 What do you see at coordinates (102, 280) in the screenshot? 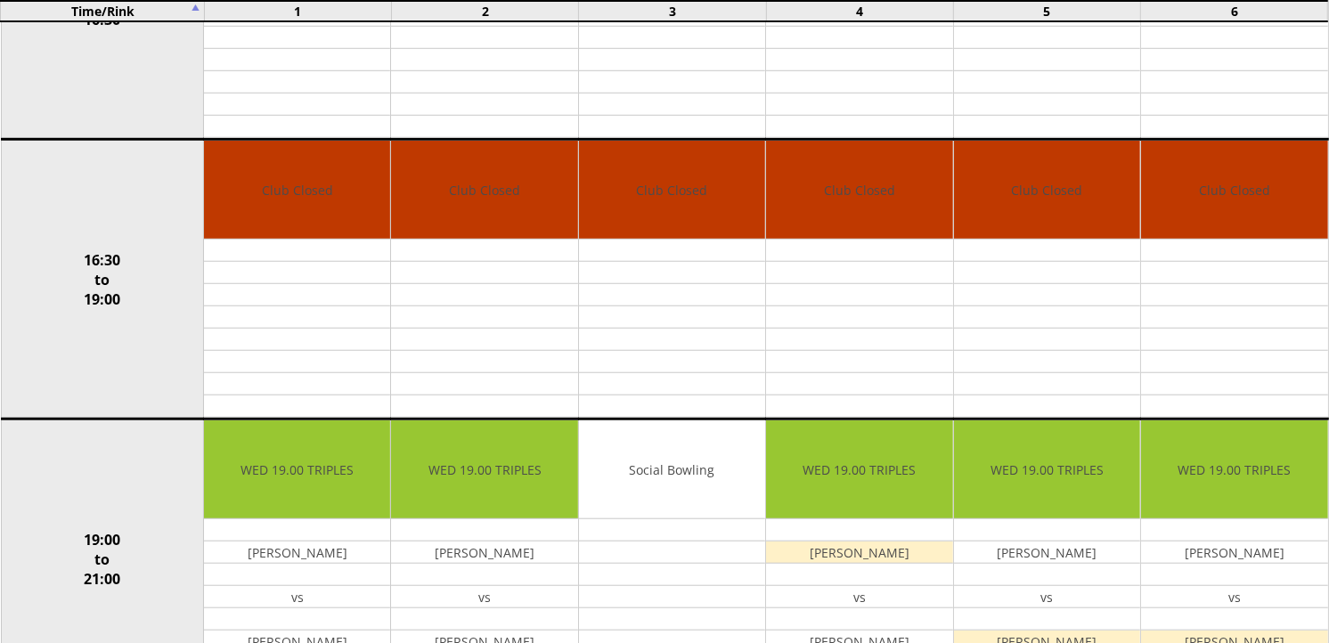
I see `td: 16:30 to 19:00` at bounding box center [102, 280].